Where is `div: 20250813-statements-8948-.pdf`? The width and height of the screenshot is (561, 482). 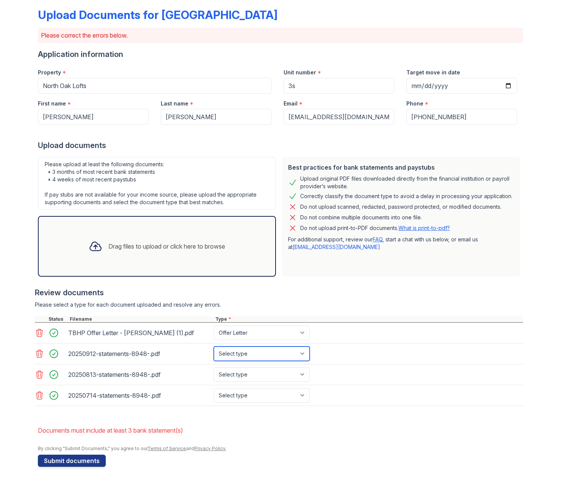 div: 20250813-statements-8948-.pdf is located at coordinates (140, 374).